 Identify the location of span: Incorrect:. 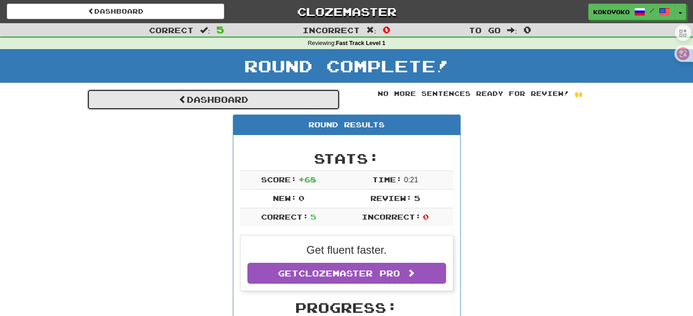
(391, 217).